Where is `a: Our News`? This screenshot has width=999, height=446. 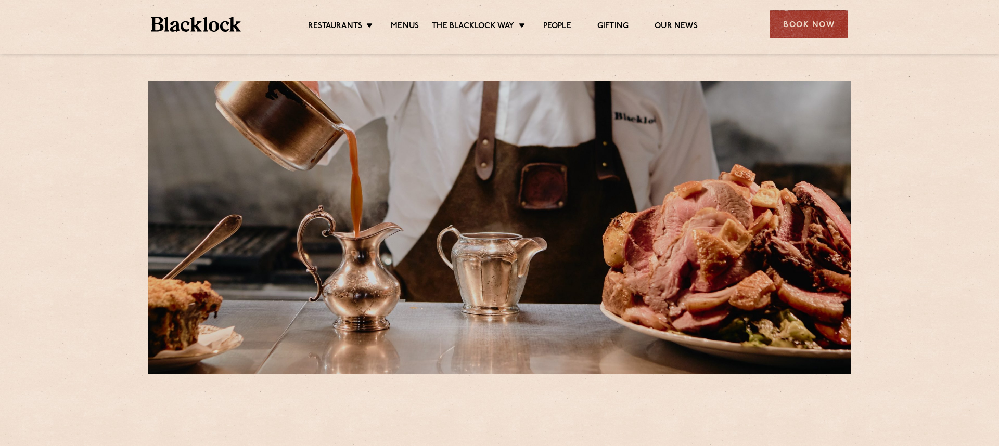 a: Our News is located at coordinates (676, 27).